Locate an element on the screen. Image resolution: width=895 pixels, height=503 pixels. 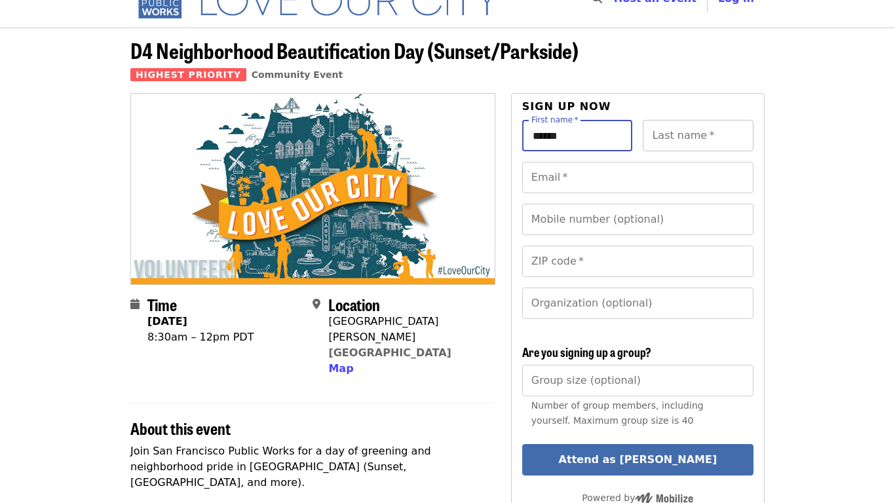
input: Last name is located at coordinates (698, 136).